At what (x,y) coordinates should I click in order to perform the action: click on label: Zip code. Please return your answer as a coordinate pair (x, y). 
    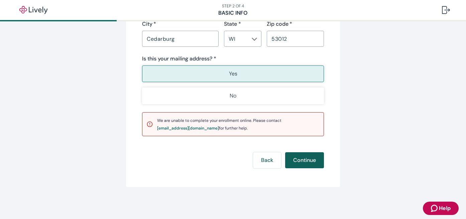
    Looking at the image, I should click on (280, 24).